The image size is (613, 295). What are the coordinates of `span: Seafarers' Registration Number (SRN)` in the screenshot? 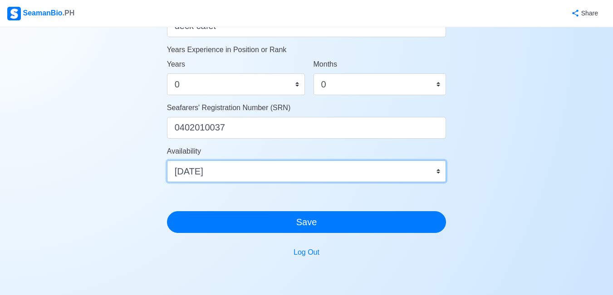 It's located at (229, 107).